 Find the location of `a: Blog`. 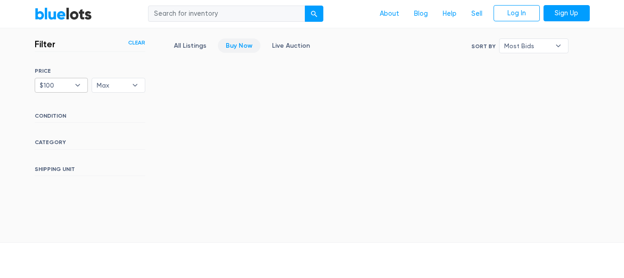

a: Blog is located at coordinates (421, 14).